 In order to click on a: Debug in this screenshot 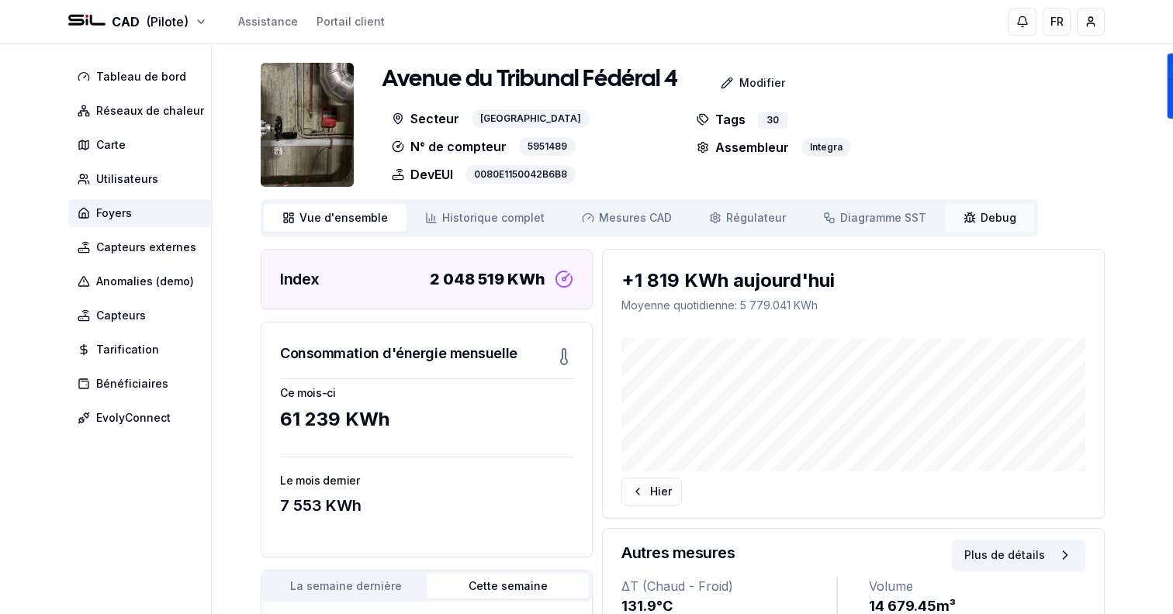, I will do `click(990, 218)`.